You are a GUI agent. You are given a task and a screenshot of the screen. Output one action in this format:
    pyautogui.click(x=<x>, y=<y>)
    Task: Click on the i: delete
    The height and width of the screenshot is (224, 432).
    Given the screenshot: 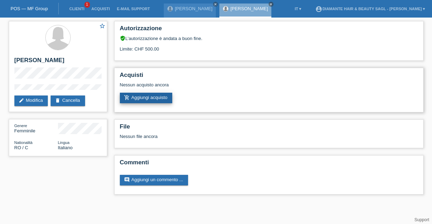 What is the action you would take?
    pyautogui.click(x=58, y=100)
    